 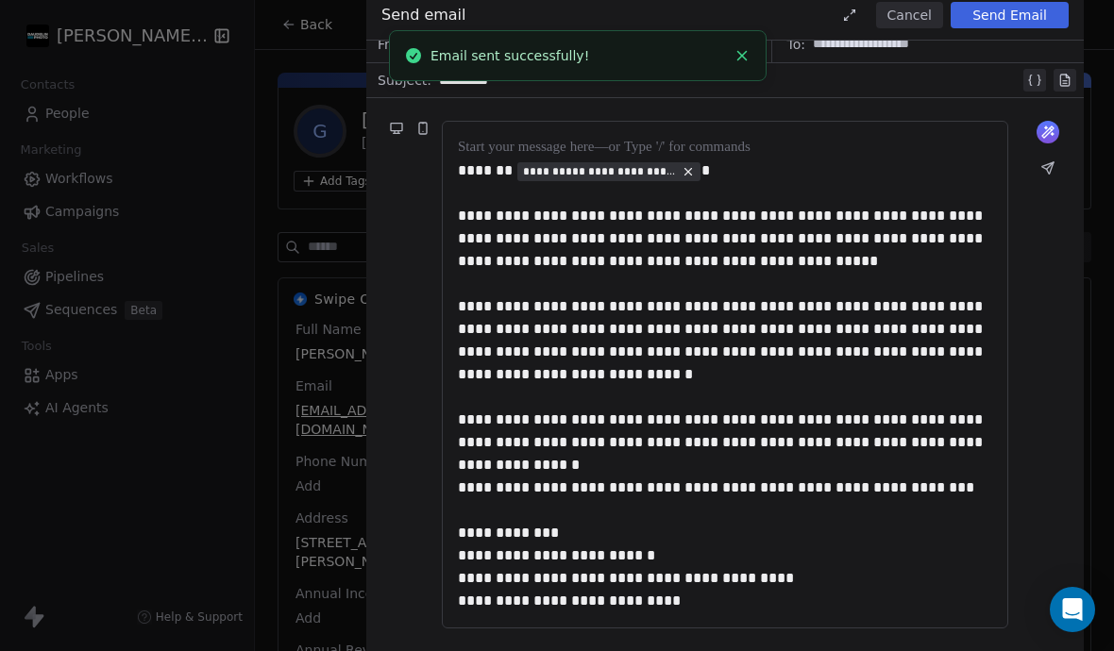 What do you see at coordinates (742, 56) in the screenshot?
I see `button: Close toast` at bounding box center [742, 56].